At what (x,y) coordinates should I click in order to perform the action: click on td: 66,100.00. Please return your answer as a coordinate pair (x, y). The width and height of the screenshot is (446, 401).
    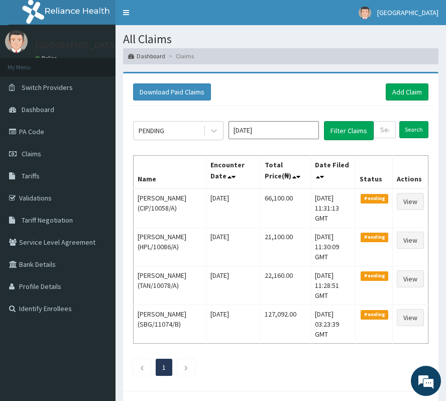
    Looking at the image, I should click on (285, 208).